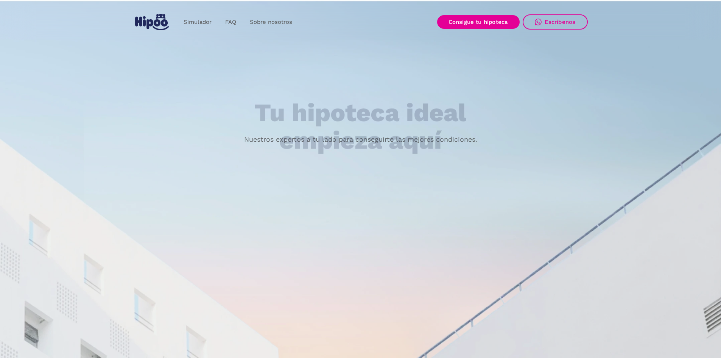 Image resolution: width=721 pixels, height=358 pixels. Describe the element at coordinates (231, 22) in the screenshot. I see `a: FAQ` at that location.